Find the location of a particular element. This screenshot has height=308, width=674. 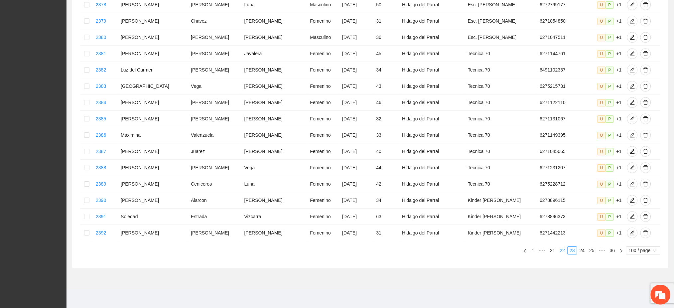

a: 22 is located at coordinates (563, 250).